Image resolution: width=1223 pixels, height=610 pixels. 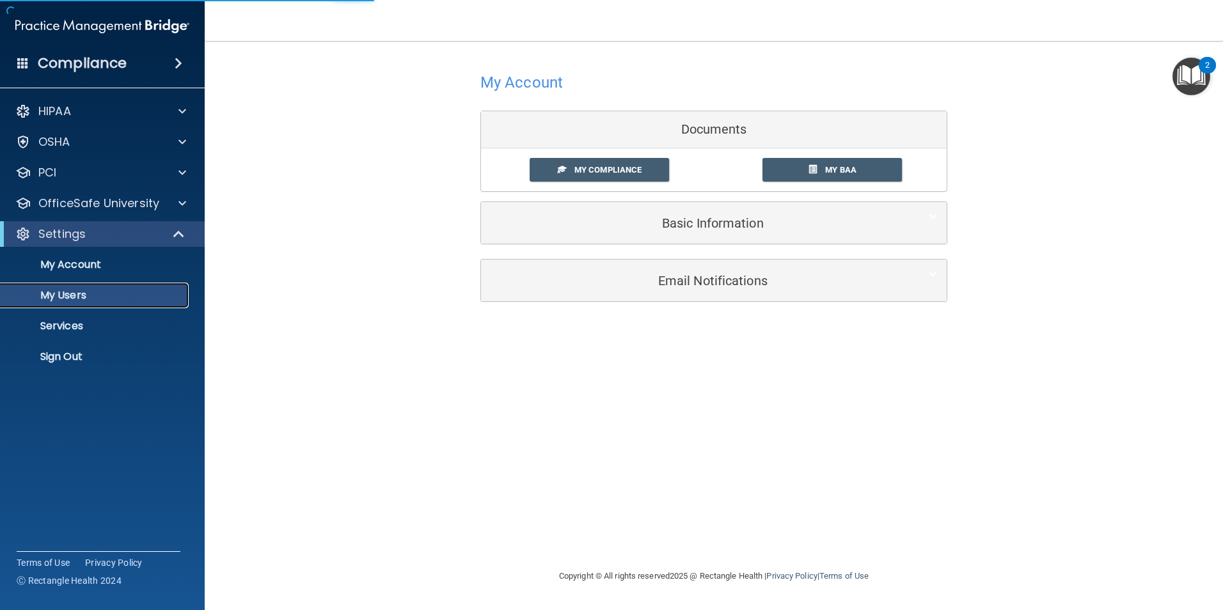 What do you see at coordinates (54, 142) in the screenshot?
I see `p: OSHA` at bounding box center [54, 142].